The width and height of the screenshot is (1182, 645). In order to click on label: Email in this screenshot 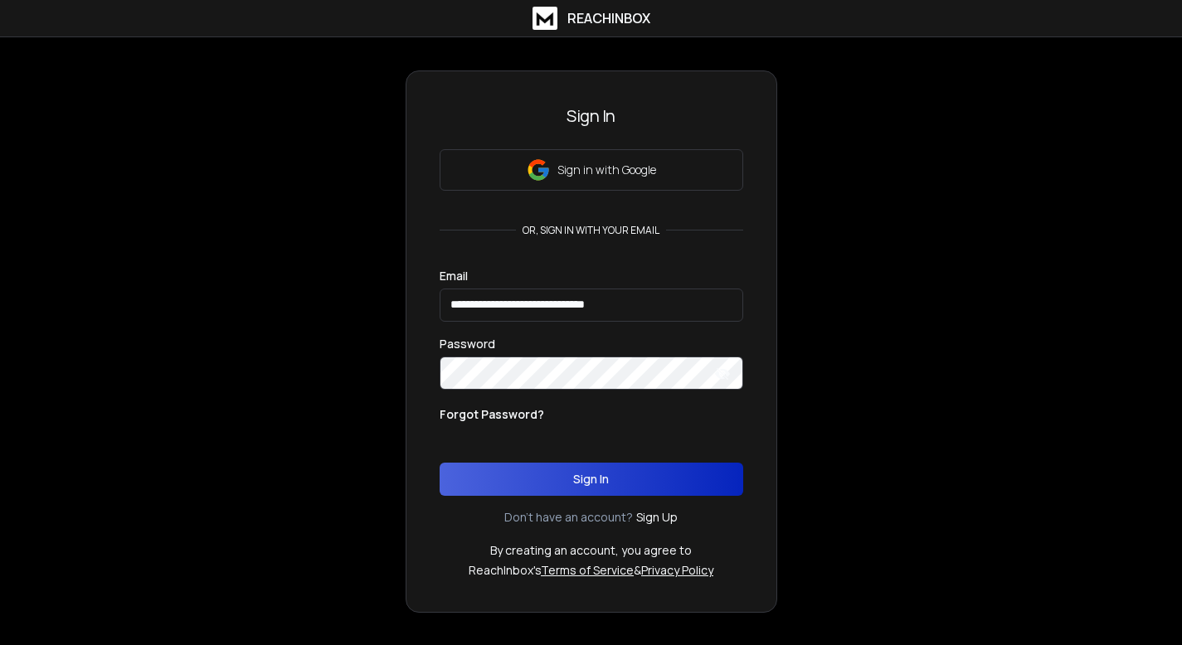, I will do `click(454, 276)`.